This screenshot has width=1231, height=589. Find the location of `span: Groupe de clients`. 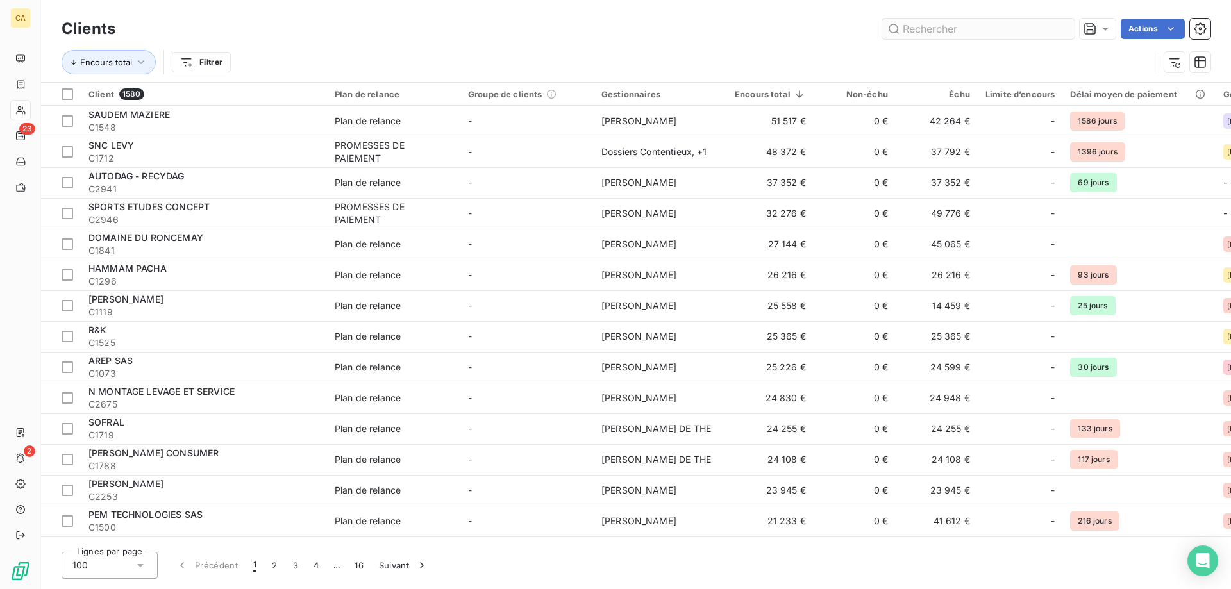

span: Groupe de clients is located at coordinates (505, 94).